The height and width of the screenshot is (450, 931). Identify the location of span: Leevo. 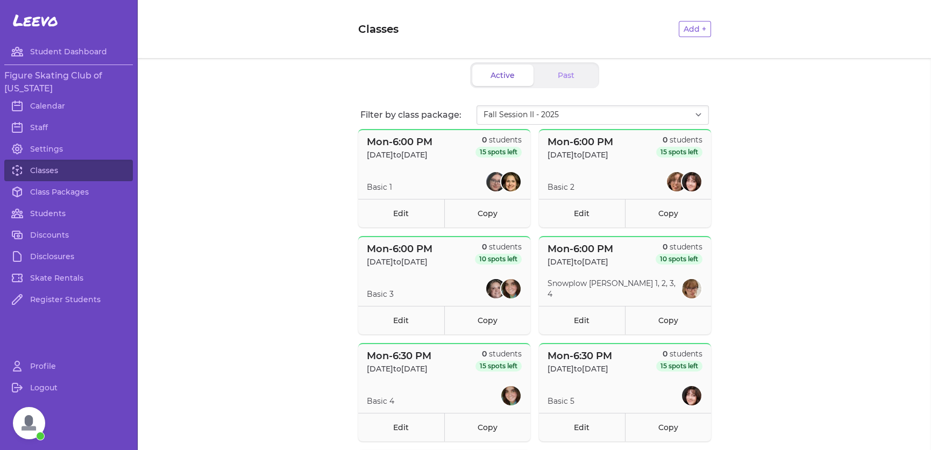
(35, 20).